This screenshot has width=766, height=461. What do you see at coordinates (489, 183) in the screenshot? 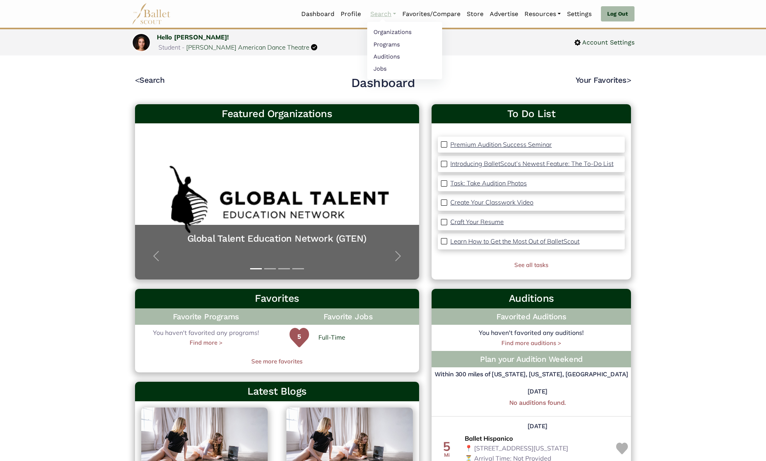
I see `a: Task: Take Audition Photos` at bounding box center [489, 183].